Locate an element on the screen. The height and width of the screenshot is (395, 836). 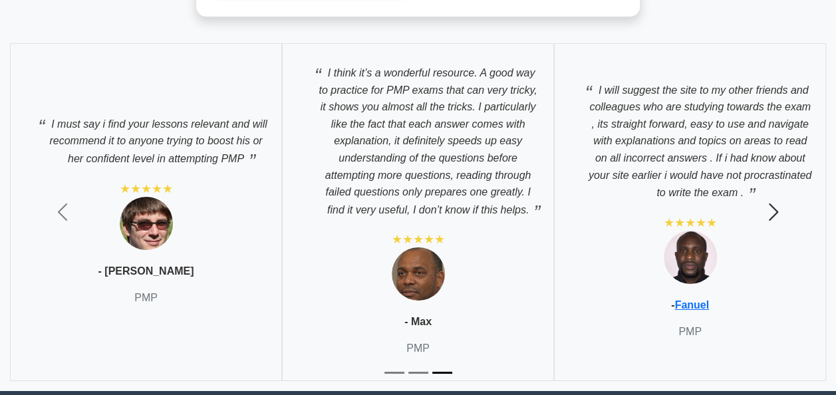
img: Testimonial 2 is located at coordinates (418, 274).